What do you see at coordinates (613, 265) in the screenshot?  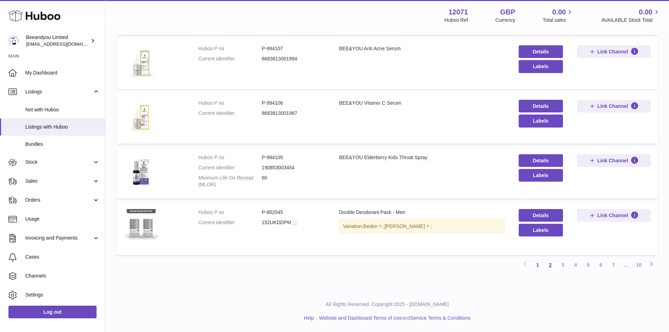 I see `a: 7` at bounding box center [613, 265].